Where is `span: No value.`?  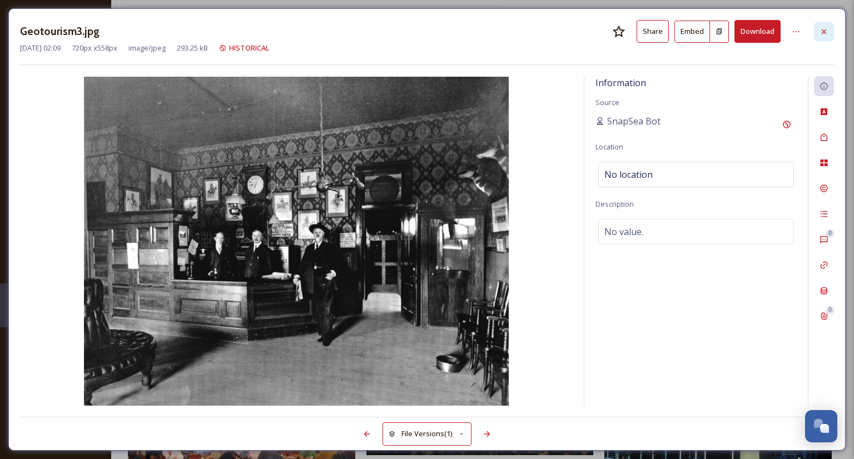 span: No value. is located at coordinates (624, 232).